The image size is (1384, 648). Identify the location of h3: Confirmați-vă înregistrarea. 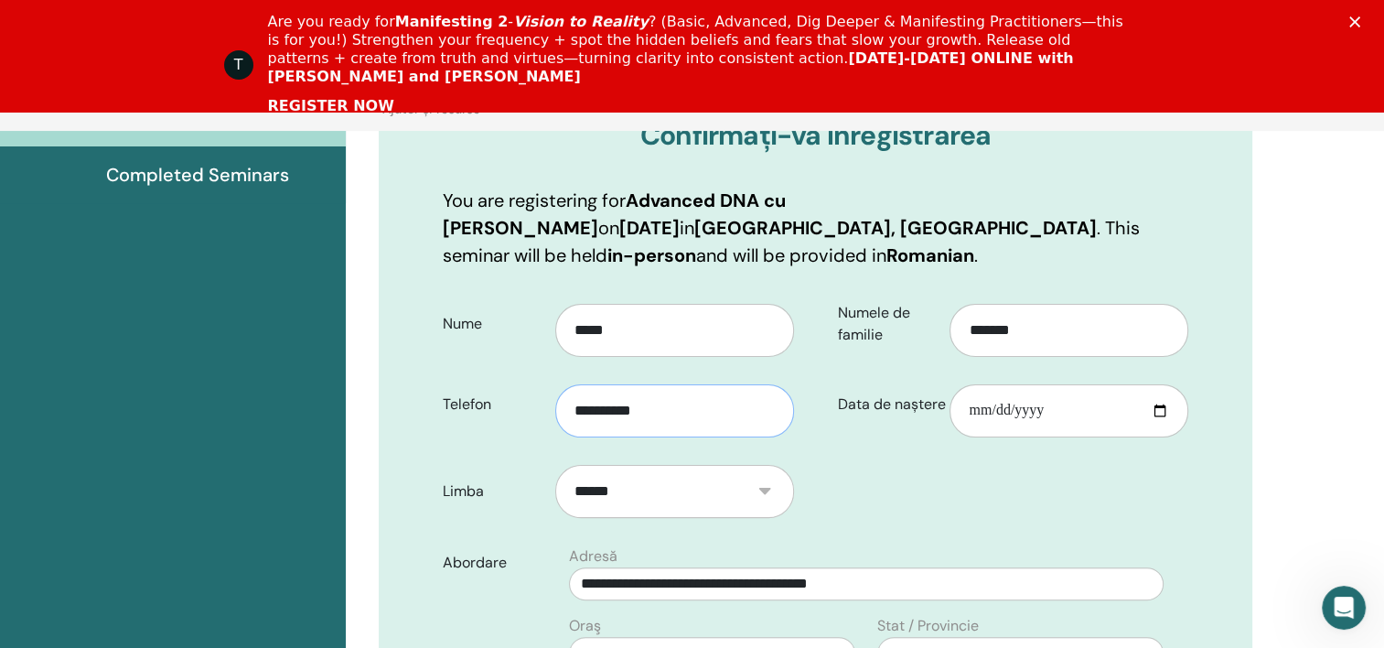
(815, 135).